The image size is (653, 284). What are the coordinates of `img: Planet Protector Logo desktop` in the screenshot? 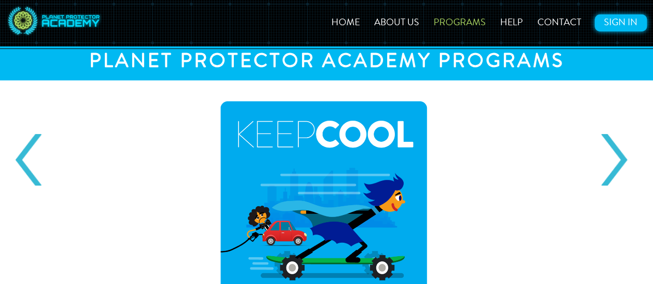 It's located at (54, 21).